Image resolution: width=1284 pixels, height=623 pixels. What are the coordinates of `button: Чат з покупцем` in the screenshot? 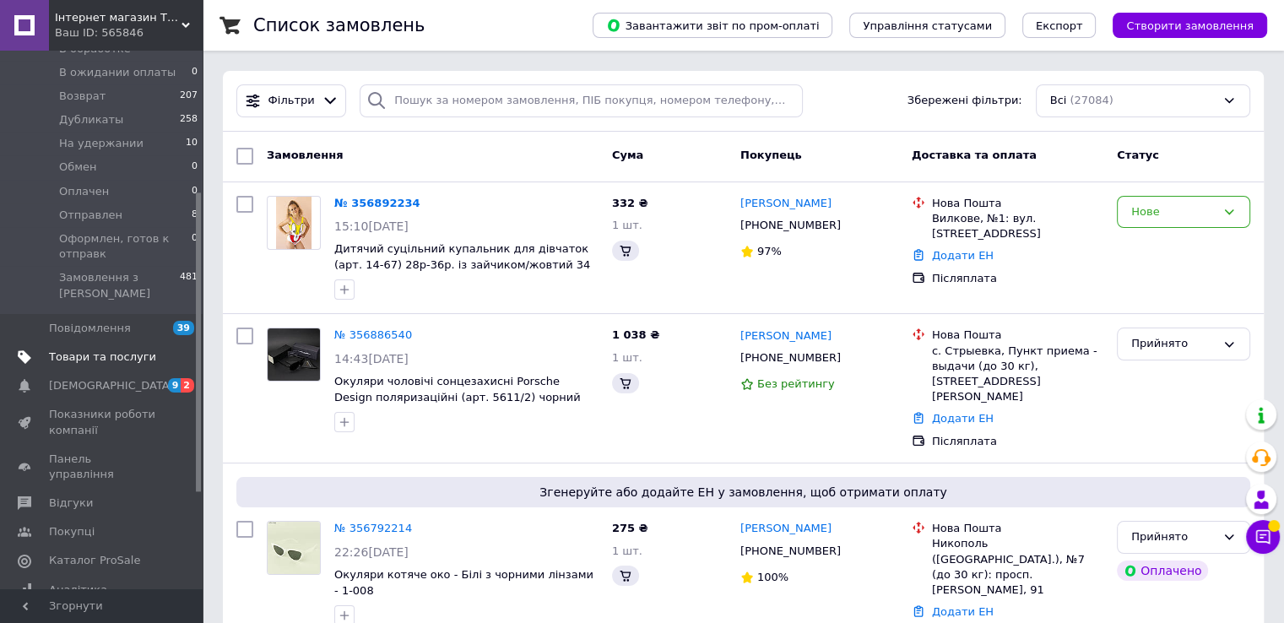 It's located at (1263, 537).